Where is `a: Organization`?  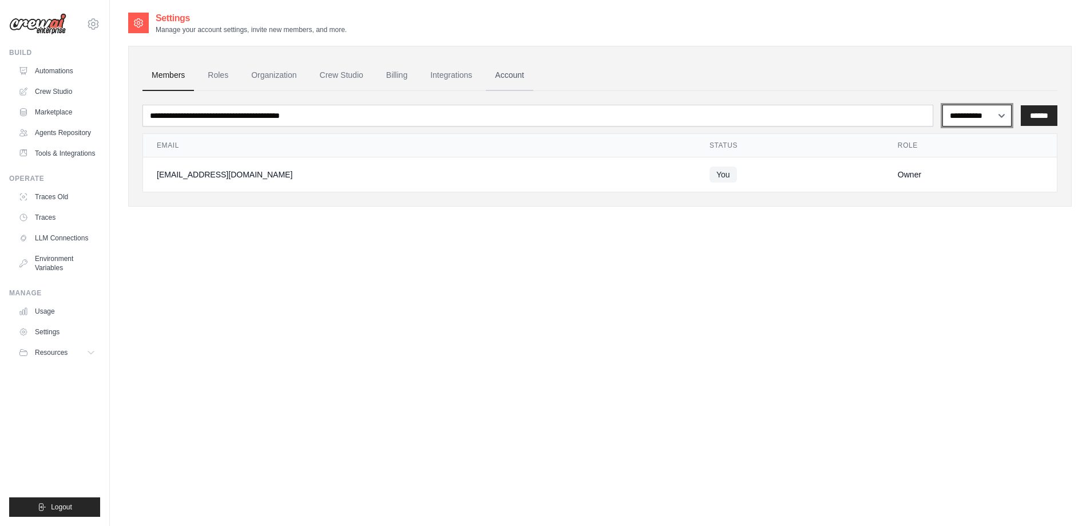
a: Organization is located at coordinates (274, 76).